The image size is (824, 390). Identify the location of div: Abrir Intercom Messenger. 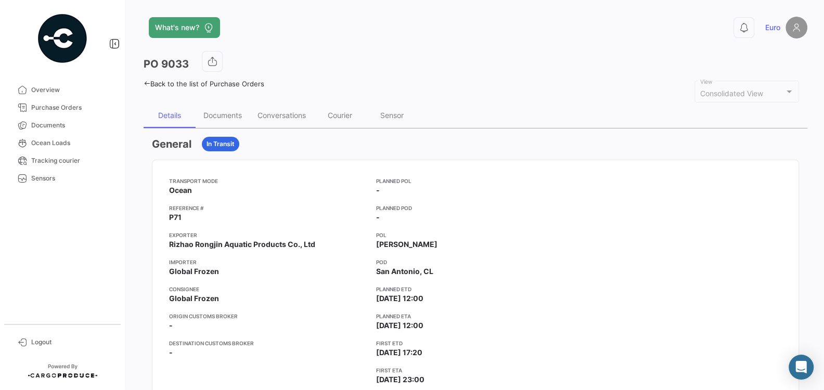
(801, 367).